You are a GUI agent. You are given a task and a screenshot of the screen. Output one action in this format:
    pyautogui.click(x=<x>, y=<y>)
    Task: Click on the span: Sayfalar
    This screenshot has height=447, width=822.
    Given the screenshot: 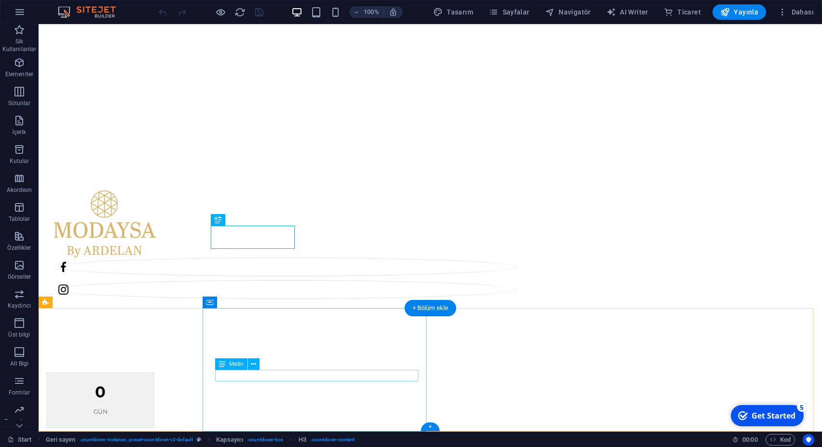 What is the action you would take?
    pyautogui.click(x=509, y=12)
    